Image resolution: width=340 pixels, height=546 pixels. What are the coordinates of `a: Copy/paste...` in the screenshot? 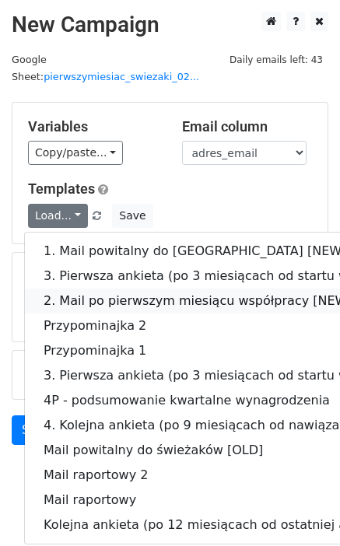 It's located at (75, 153).